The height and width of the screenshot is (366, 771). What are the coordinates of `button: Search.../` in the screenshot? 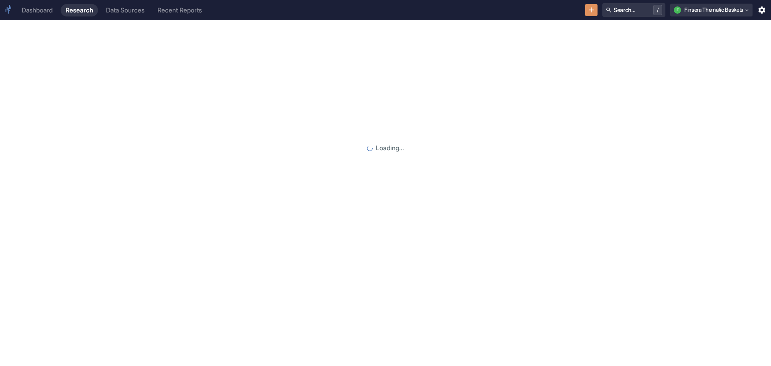 It's located at (633, 10).